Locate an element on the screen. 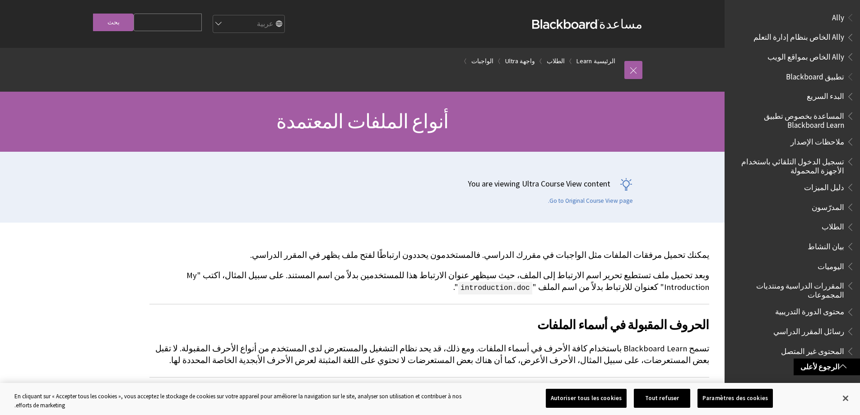 The image size is (860, 415). span: اليوميات is located at coordinates (831, 265).